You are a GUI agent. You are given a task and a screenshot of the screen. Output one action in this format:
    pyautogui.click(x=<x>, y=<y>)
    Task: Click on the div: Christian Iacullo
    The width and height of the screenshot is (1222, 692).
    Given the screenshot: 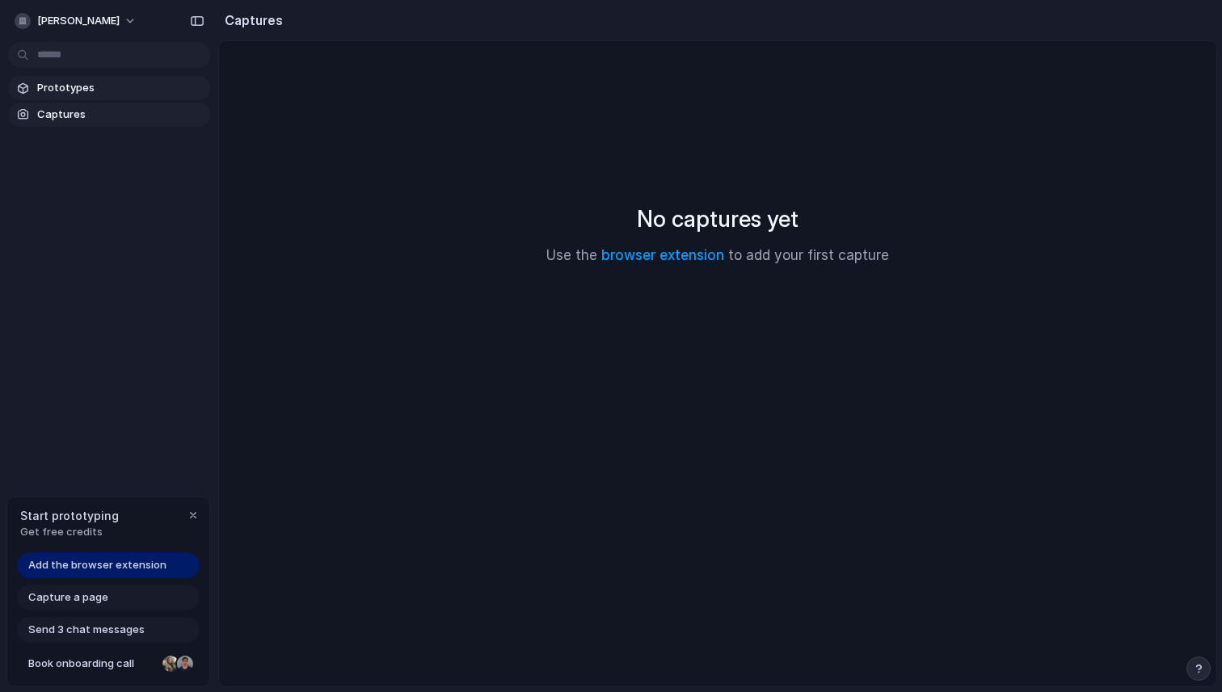 What is the action you would take?
    pyautogui.click(x=185, y=664)
    